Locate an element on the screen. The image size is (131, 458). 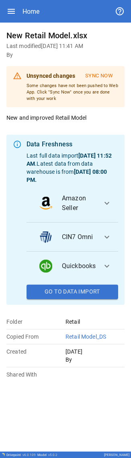
p: New and improved Retail Model is located at coordinates (66, 118).